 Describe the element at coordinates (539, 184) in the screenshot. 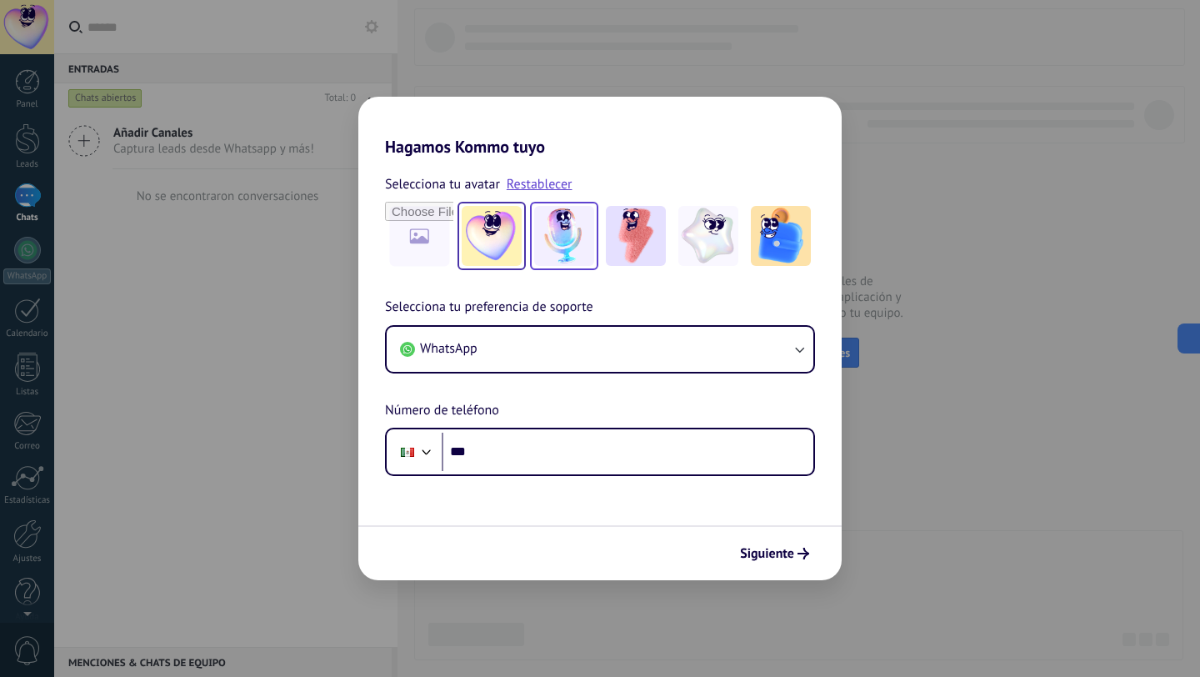

I see `a: Restablecer` at that location.